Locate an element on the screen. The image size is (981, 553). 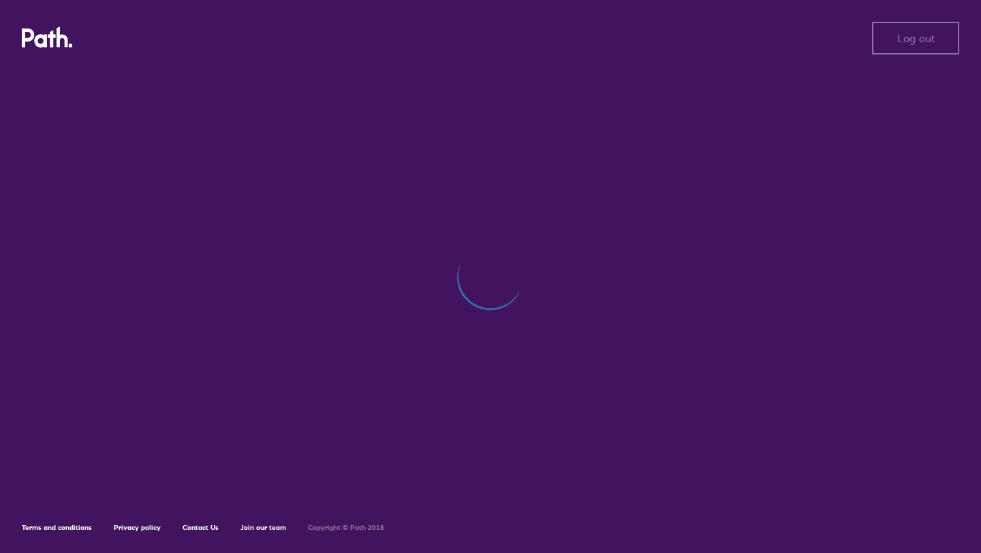
h6: Copyright © Path 2018 is located at coordinates (346, 528).